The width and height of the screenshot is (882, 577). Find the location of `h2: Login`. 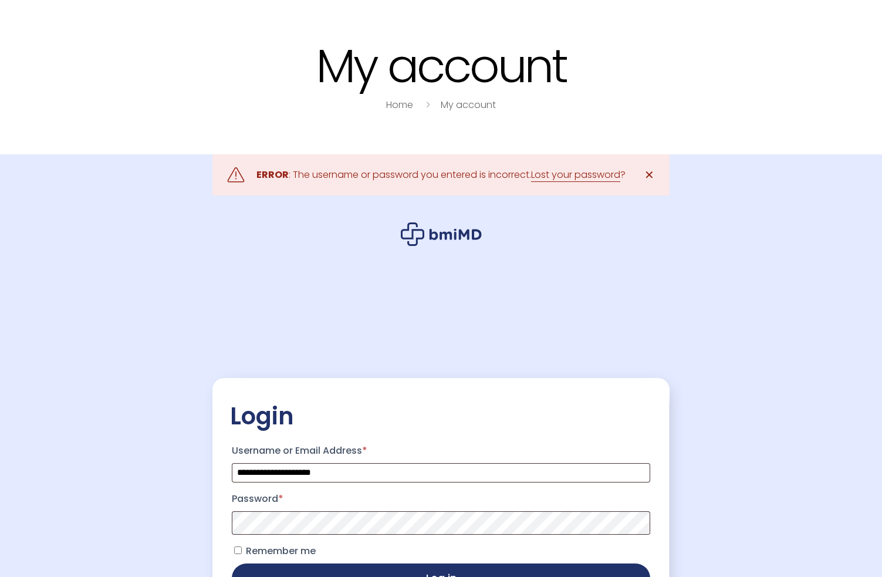

h2: Login is located at coordinates (441, 416).